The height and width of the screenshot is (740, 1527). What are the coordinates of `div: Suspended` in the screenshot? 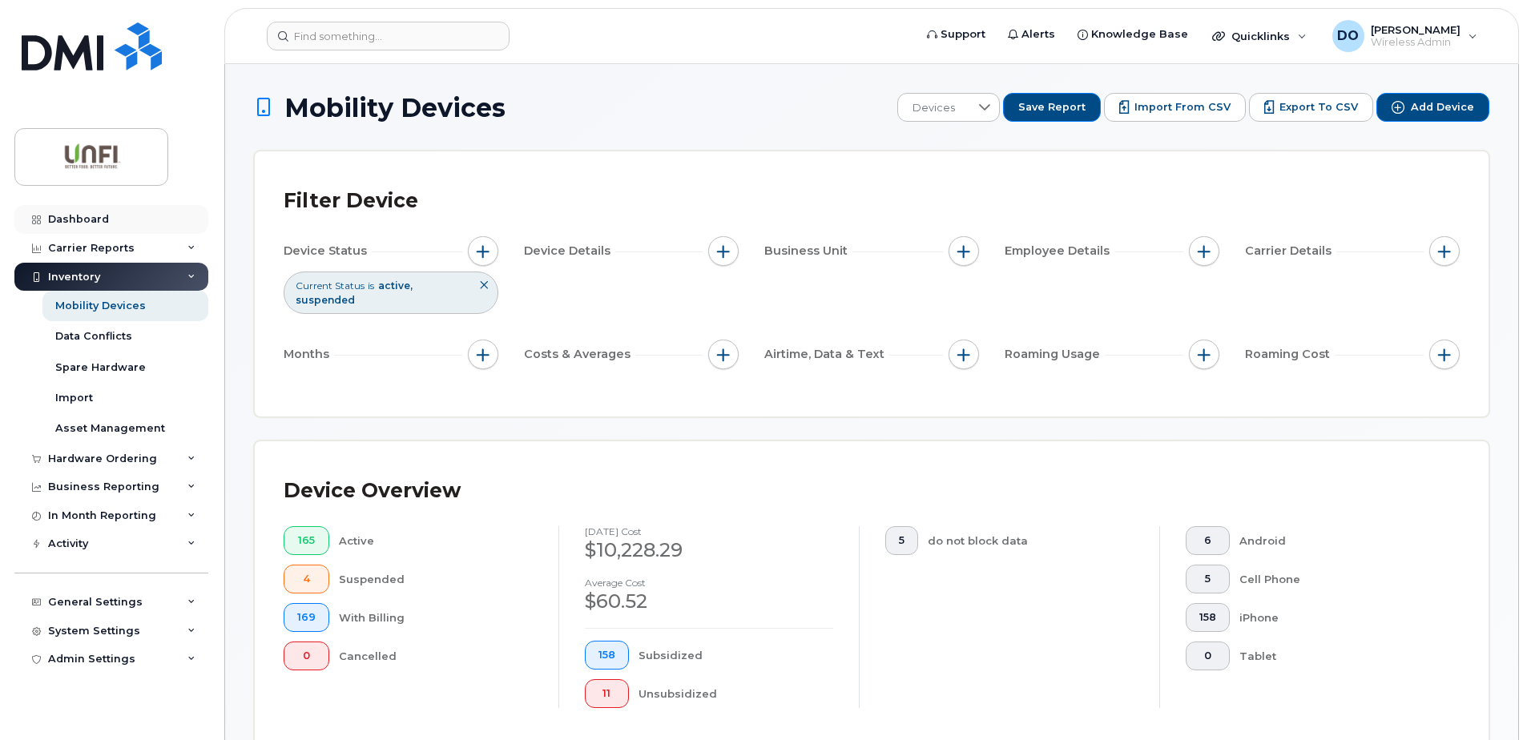 It's located at (436, 579).